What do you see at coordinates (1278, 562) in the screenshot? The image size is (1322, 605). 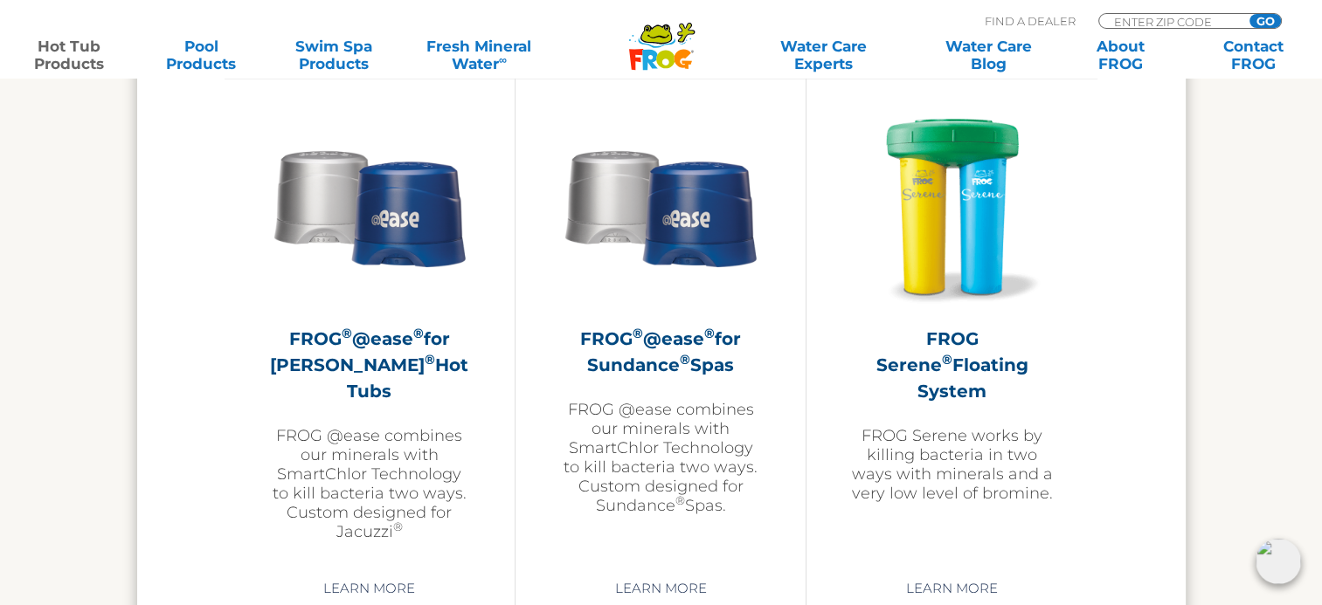 I see `img: openIcon` at bounding box center [1278, 562].